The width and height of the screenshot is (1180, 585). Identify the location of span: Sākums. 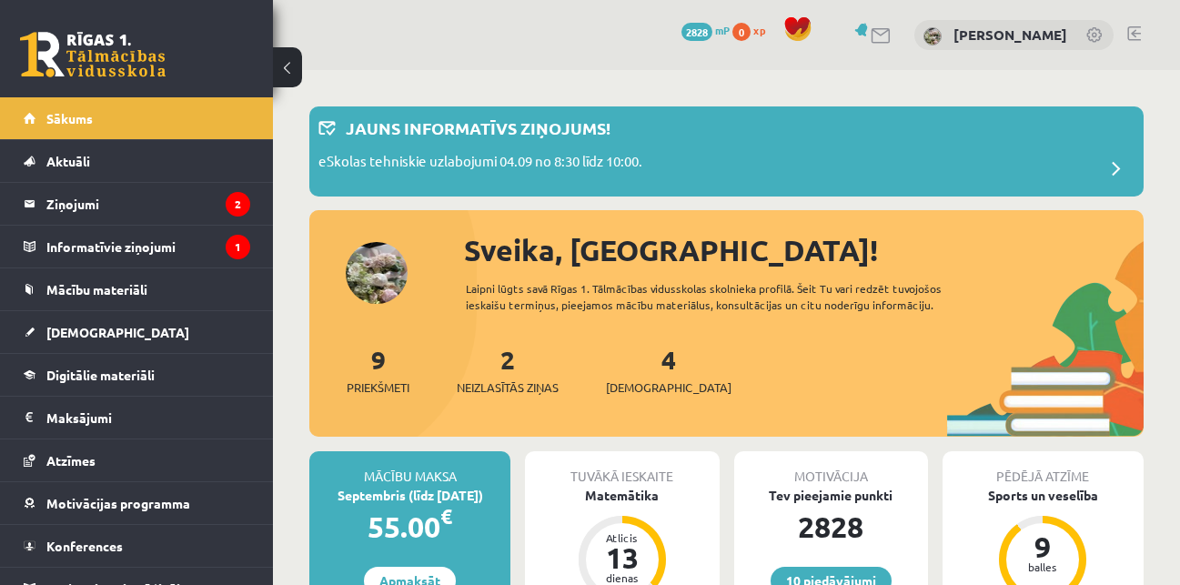
(69, 118).